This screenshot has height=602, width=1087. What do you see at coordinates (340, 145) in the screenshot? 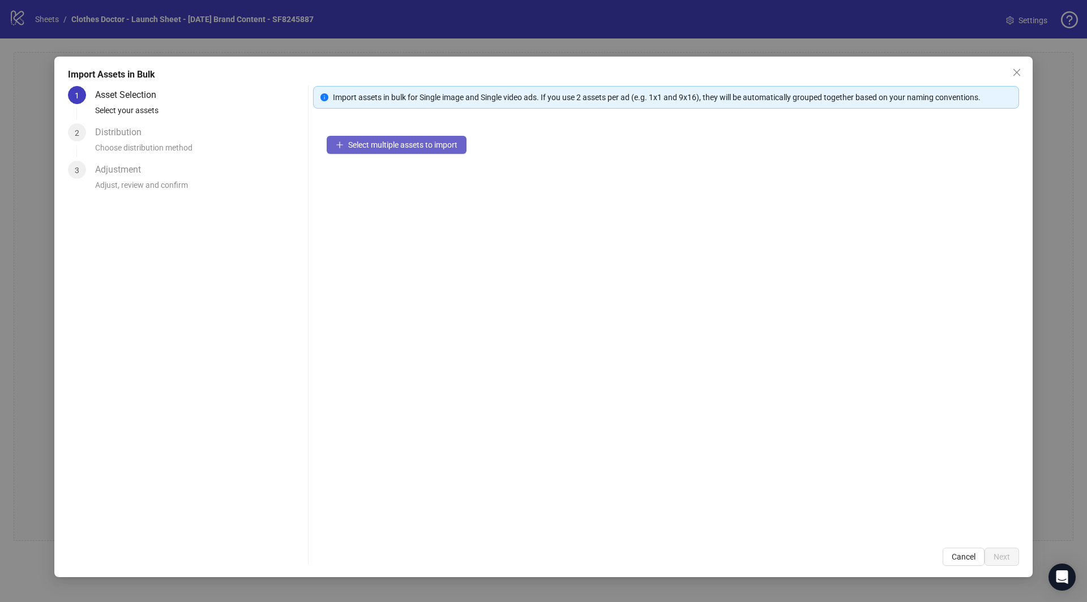
I see `span: plus` at bounding box center [340, 145].